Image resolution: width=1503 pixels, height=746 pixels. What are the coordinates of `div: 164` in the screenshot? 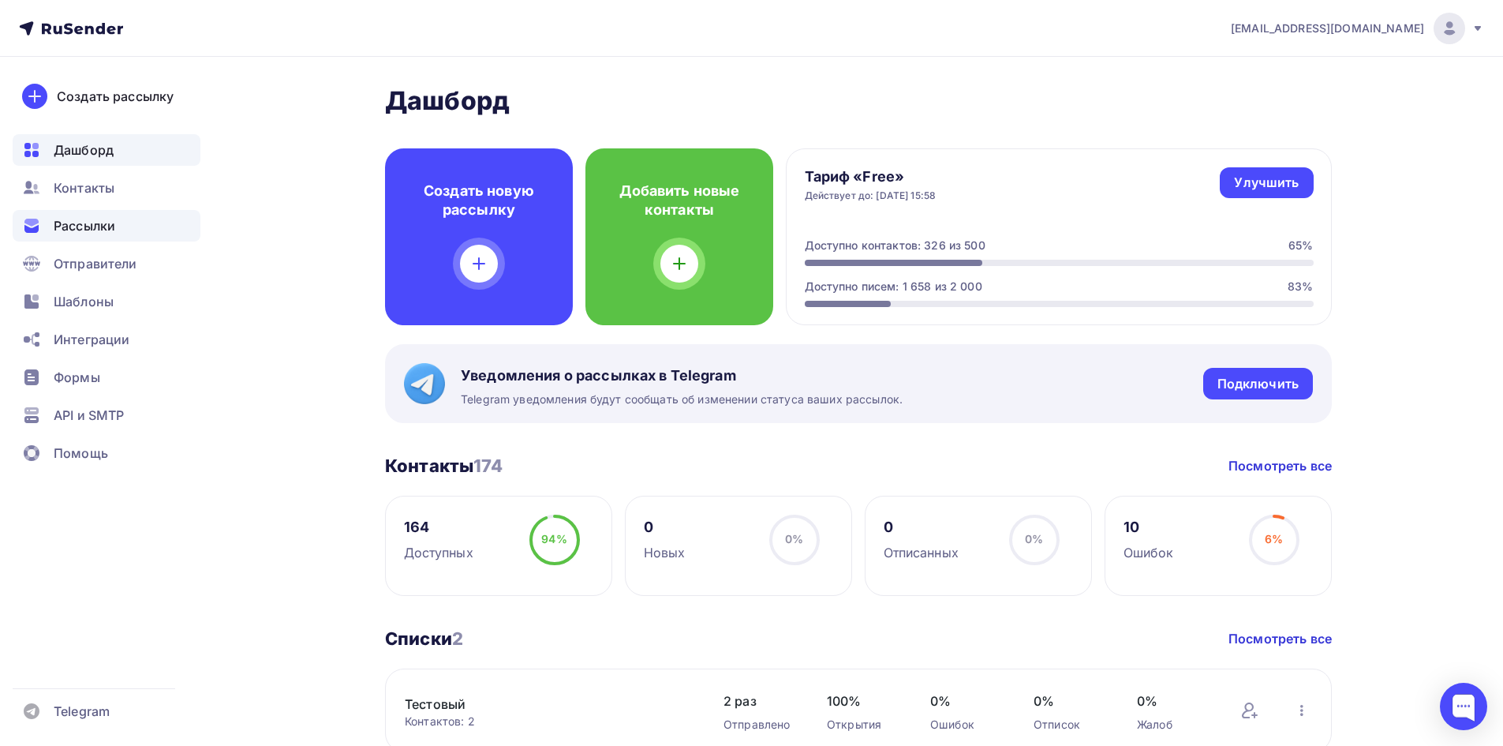 It's located at (439, 527).